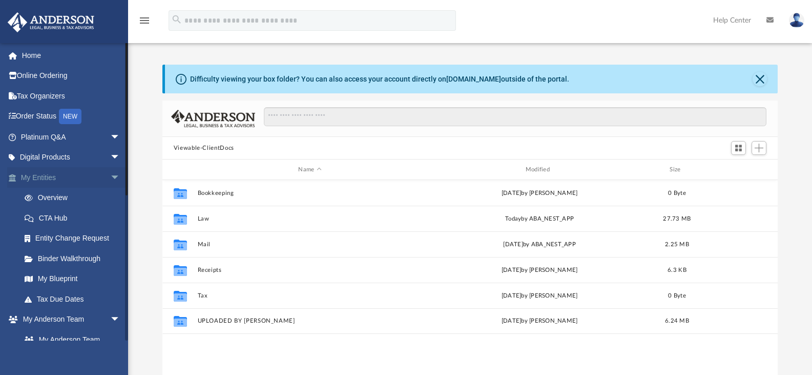 Image resolution: width=812 pixels, height=375 pixels. What do you see at coordinates (310, 170) in the screenshot?
I see `div: Name` at bounding box center [310, 170].